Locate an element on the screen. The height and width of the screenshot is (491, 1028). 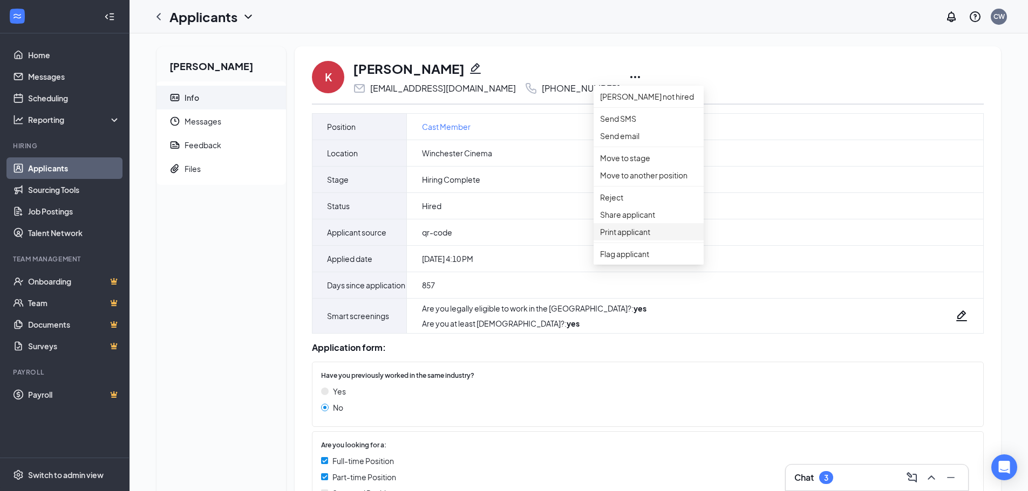
h3: Chat is located at coordinates (804, 478).